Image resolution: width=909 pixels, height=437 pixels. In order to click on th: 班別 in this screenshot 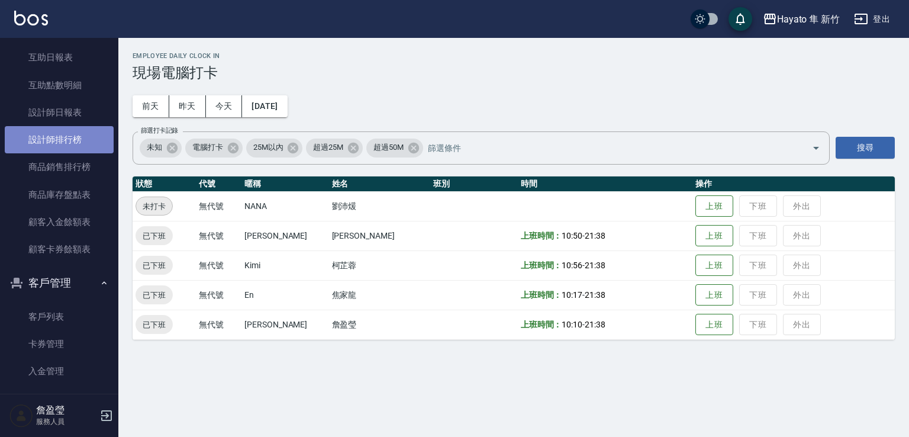, I will do `click(474, 184)`.